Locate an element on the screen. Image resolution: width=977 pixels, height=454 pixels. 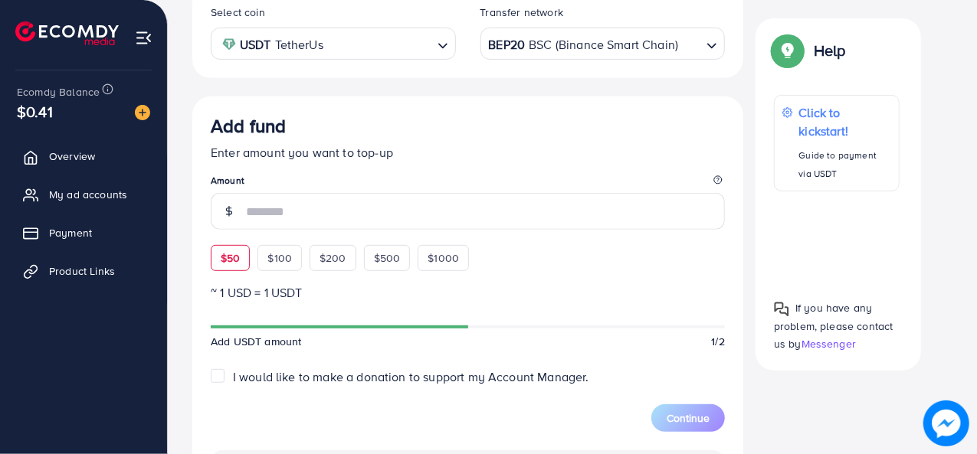
label: Transfer network is located at coordinates (522, 12).